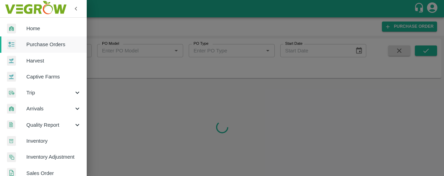 Image resolution: width=444 pixels, height=176 pixels. Describe the element at coordinates (11, 141) in the screenshot. I see `img: whInventory` at that location.